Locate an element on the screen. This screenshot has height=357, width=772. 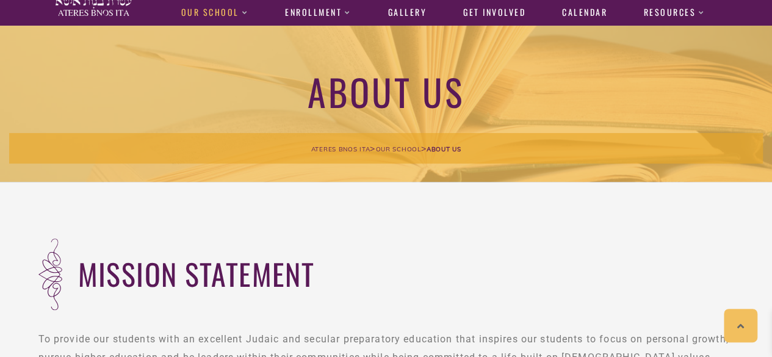
a: Our School is located at coordinates (398, 148).